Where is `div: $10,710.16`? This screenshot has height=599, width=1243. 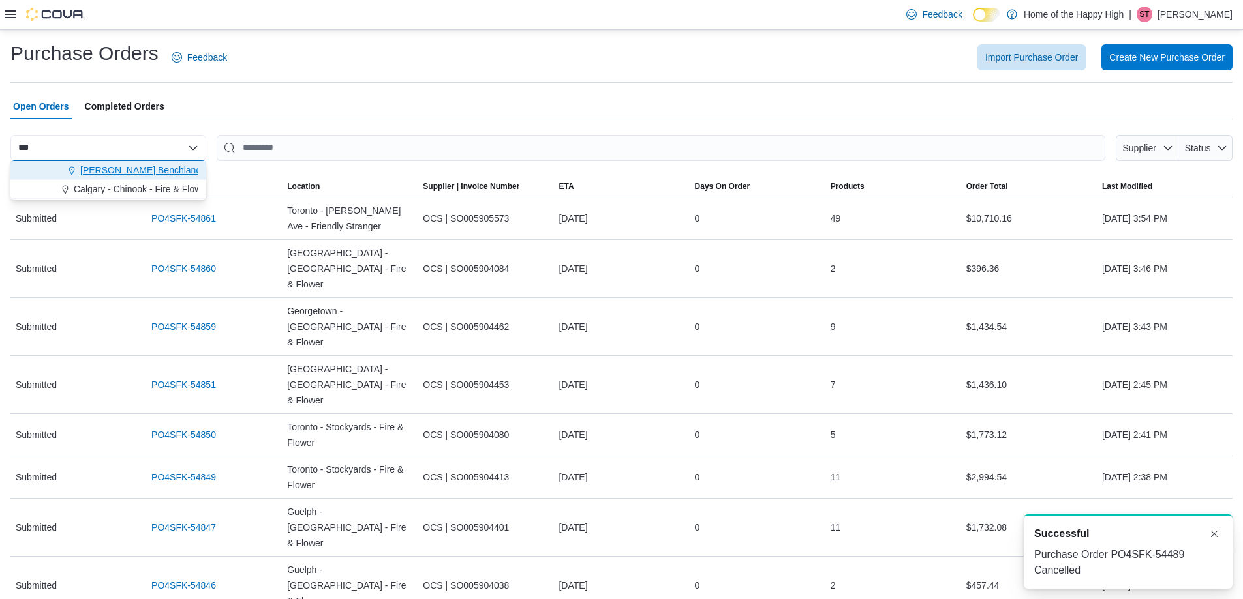 div: $10,710.16 is located at coordinates (1029, 219).